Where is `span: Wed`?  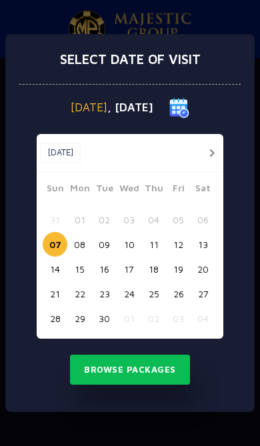 span: Wed is located at coordinates (129, 190).